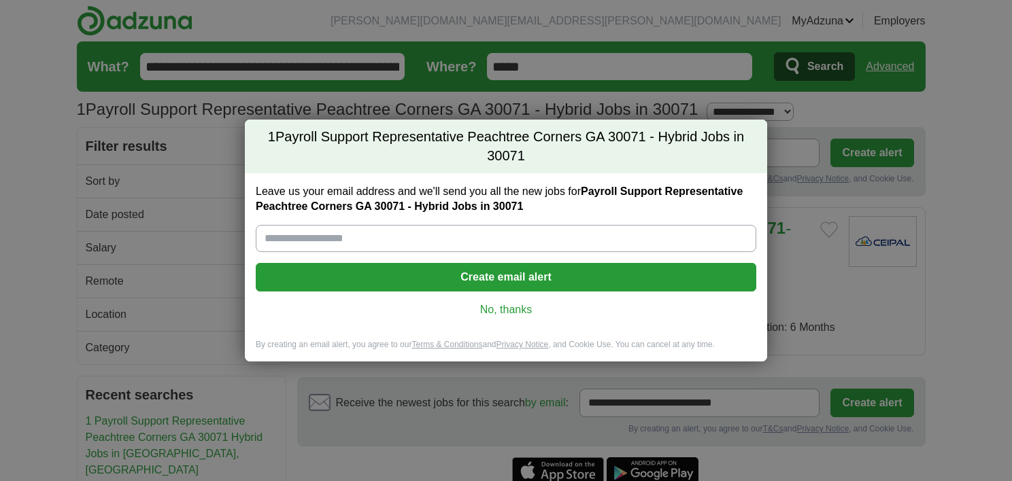  Describe the element at coordinates (506, 310) in the screenshot. I see `a: No, thanks` at that location.